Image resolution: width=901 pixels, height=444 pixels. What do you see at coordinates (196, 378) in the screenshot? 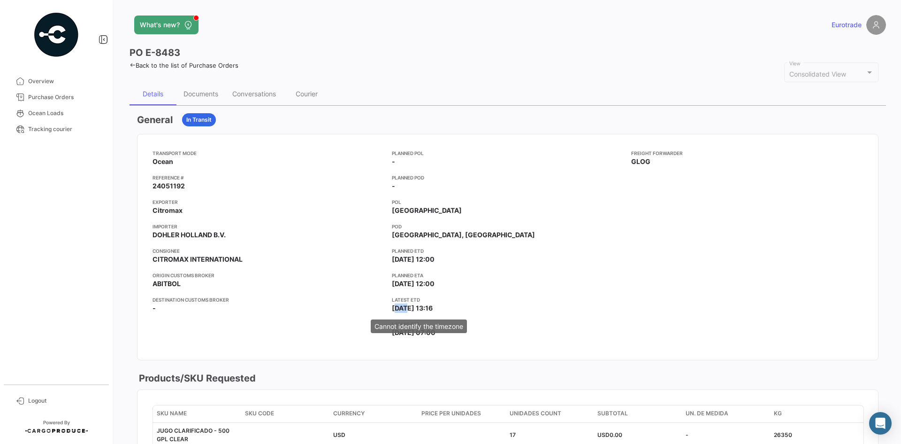
I see `h3: Products/SKU Requested` at bounding box center [196, 378].